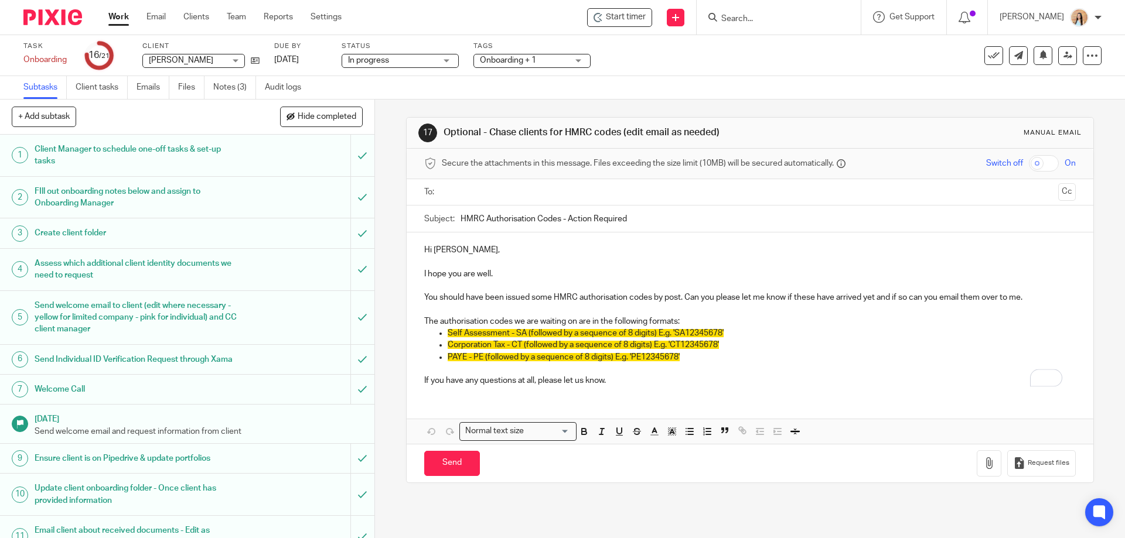 The width and height of the screenshot is (1125, 538). I want to click on a: Audit logs, so click(287, 87).